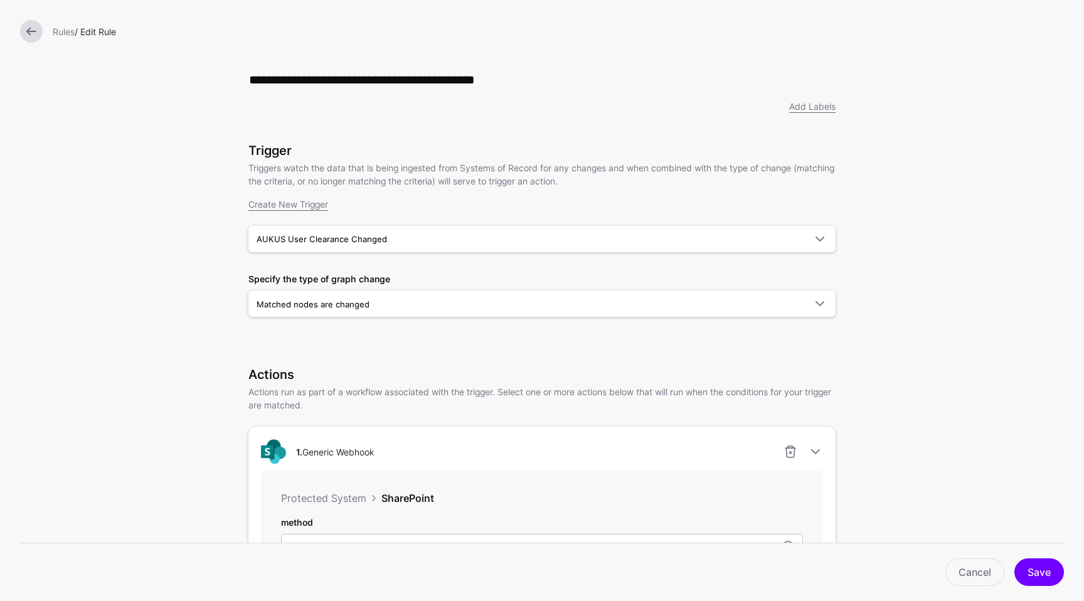 Image resolution: width=1084 pixels, height=601 pixels. What do you see at coordinates (324, 498) in the screenshot?
I see `span: Protected System` at bounding box center [324, 498].